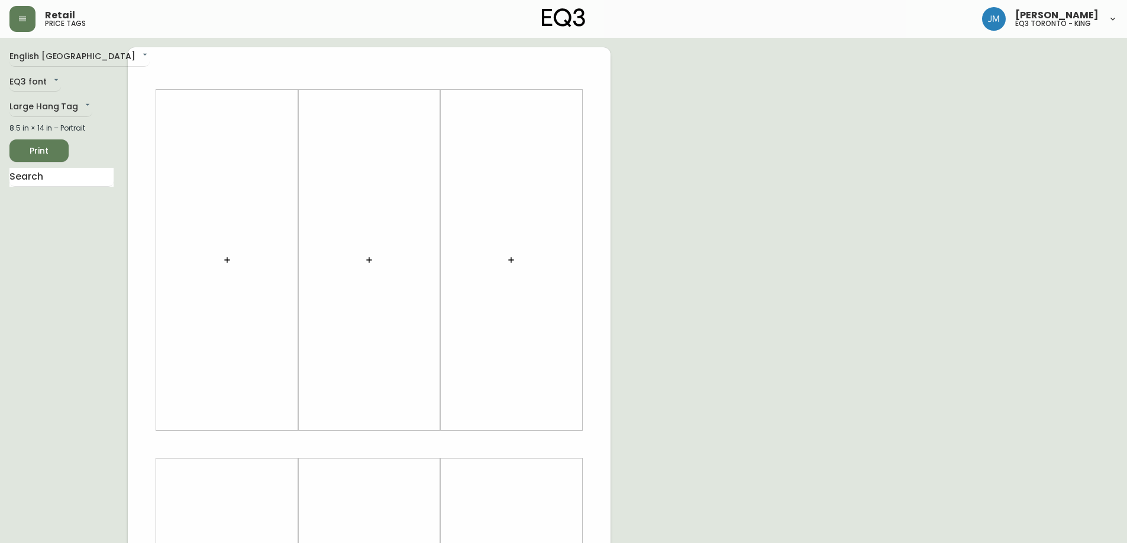  What do you see at coordinates (51, 107) in the screenshot?
I see `div: Large Hang Tag` at bounding box center [51, 107].